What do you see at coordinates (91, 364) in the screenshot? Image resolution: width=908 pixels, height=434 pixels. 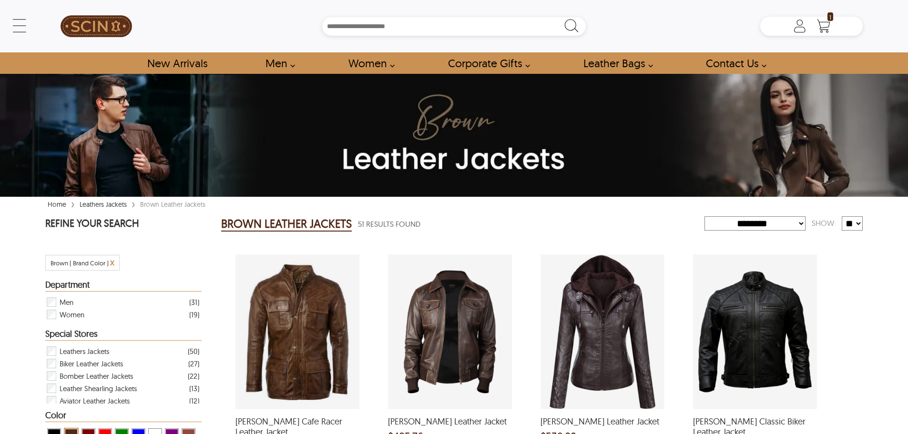 I see `span: Biker Leather Jackets` at bounding box center [91, 364].